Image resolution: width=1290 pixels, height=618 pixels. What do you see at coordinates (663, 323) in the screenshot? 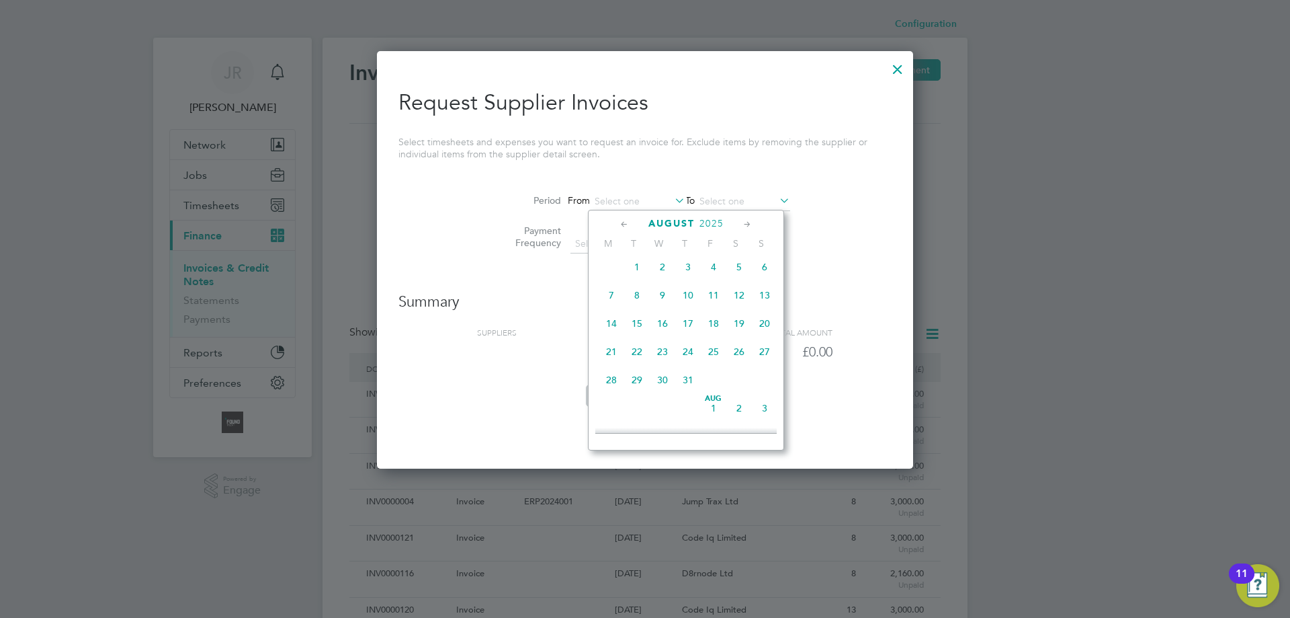
I see `span: 16` at bounding box center [663, 323].